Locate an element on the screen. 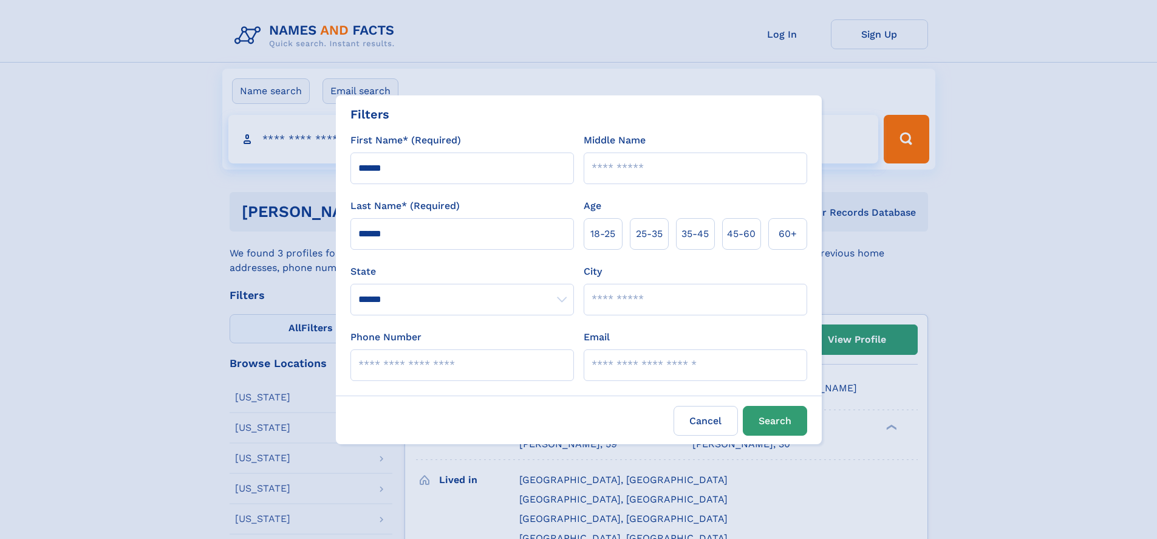 Image resolution: width=1157 pixels, height=539 pixels. span: 25‑35 is located at coordinates (649, 234).